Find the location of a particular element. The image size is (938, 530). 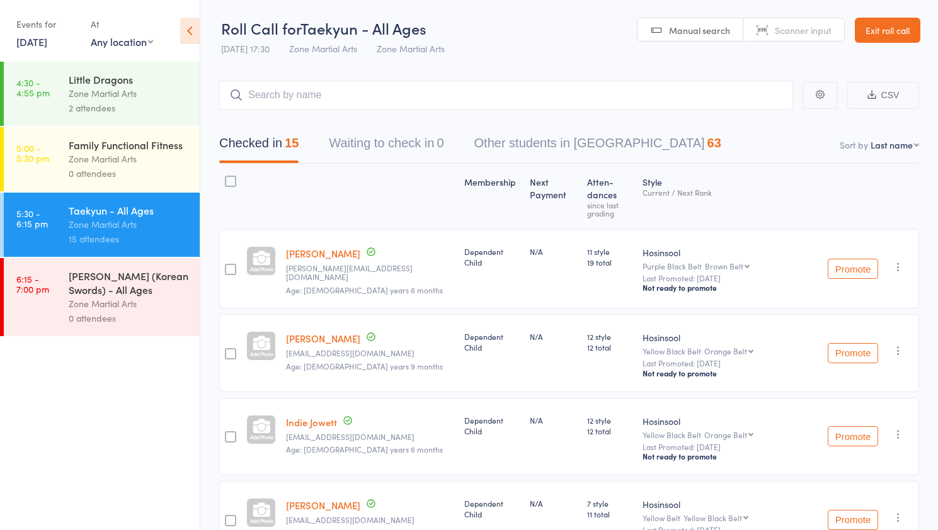

div: Membership is located at coordinates (492, 196).